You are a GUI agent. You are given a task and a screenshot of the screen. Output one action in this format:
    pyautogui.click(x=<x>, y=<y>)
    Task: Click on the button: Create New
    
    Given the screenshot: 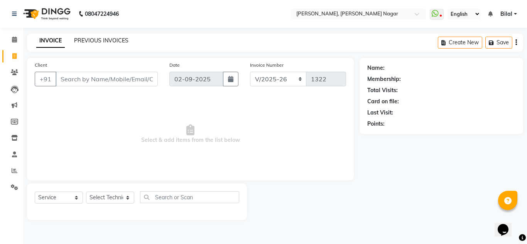 What is the action you would take?
    pyautogui.click(x=460, y=42)
    